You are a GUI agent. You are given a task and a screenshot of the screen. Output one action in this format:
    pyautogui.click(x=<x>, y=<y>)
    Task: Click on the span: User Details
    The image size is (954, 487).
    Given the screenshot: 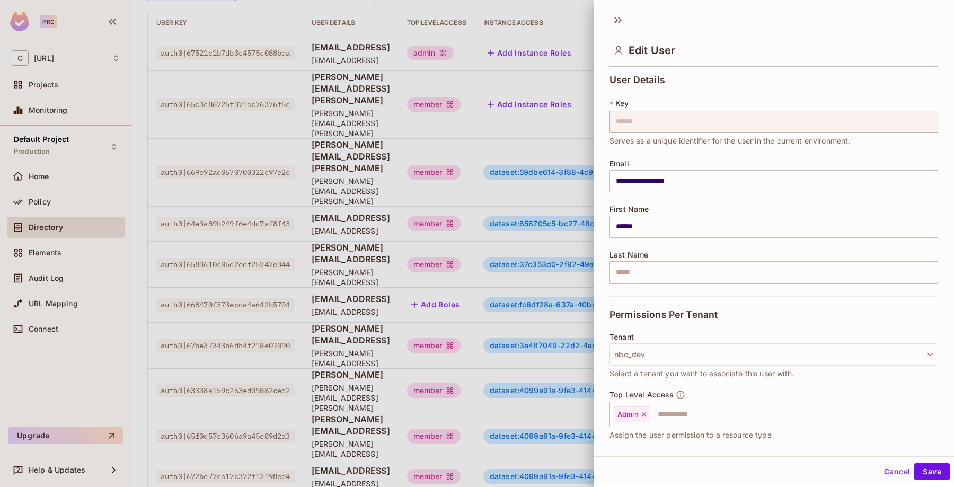 What is the action you would take?
    pyautogui.click(x=637, y=80)
    